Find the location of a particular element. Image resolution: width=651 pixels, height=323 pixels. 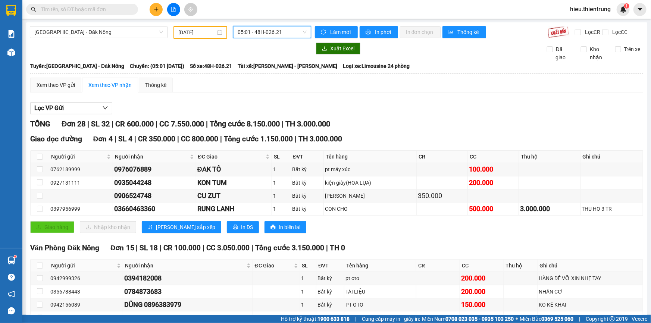

div: HÀNG DỄ VỠ XIN NHẸ TAY is located at coordinates (590, 278).